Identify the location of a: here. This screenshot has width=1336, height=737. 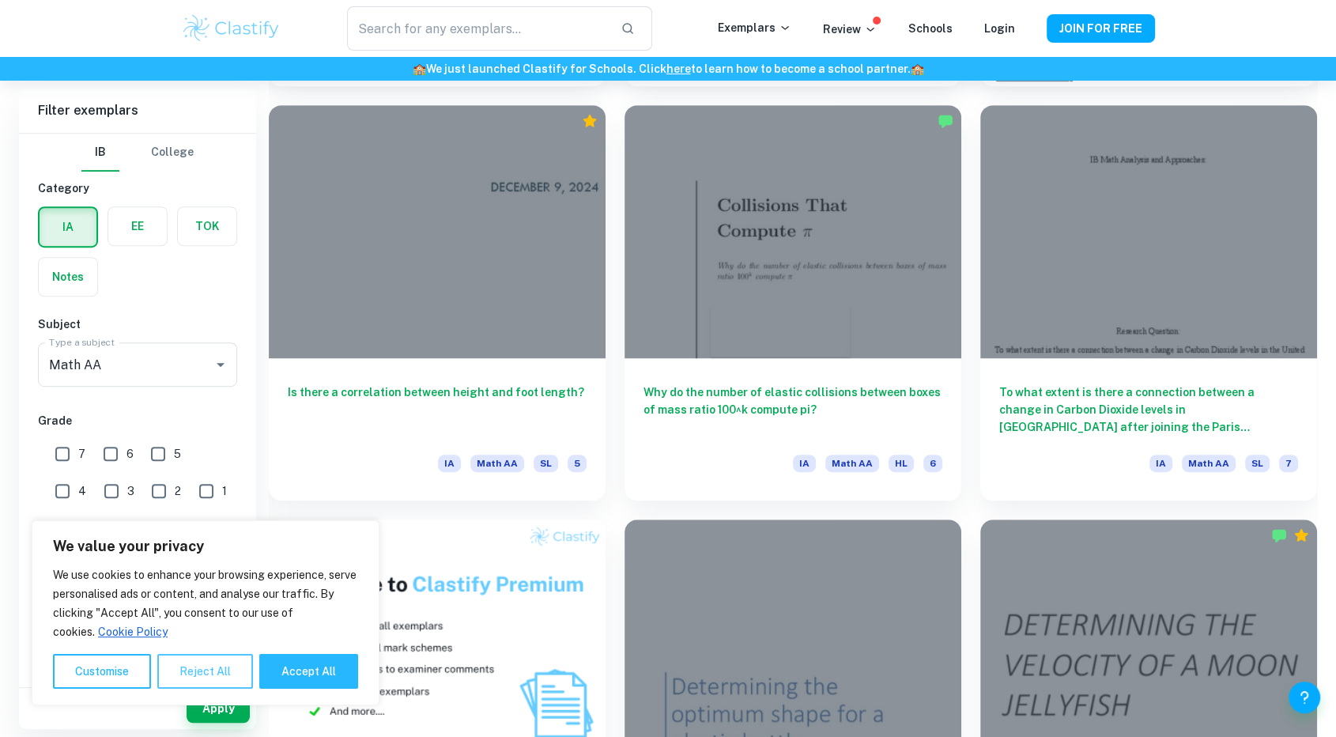
(678, 69).